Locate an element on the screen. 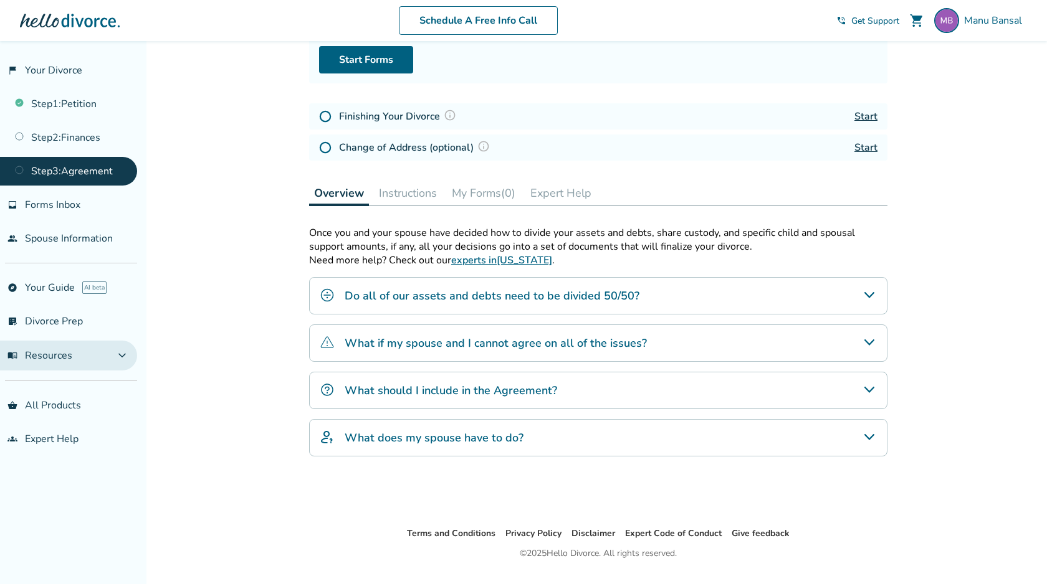  div: What if my spouse and I cannot agree on all of the issues? is located at coordinates (598, 343).